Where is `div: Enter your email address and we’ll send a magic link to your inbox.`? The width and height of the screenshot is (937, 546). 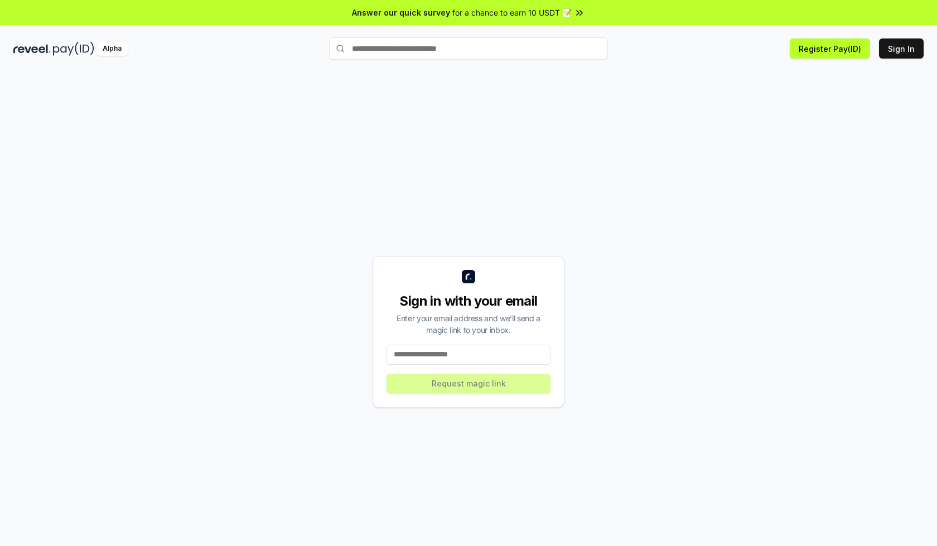 div: Enter your email address and we’ll send a magic link to your inbox. is located at coordinates (469, 324).